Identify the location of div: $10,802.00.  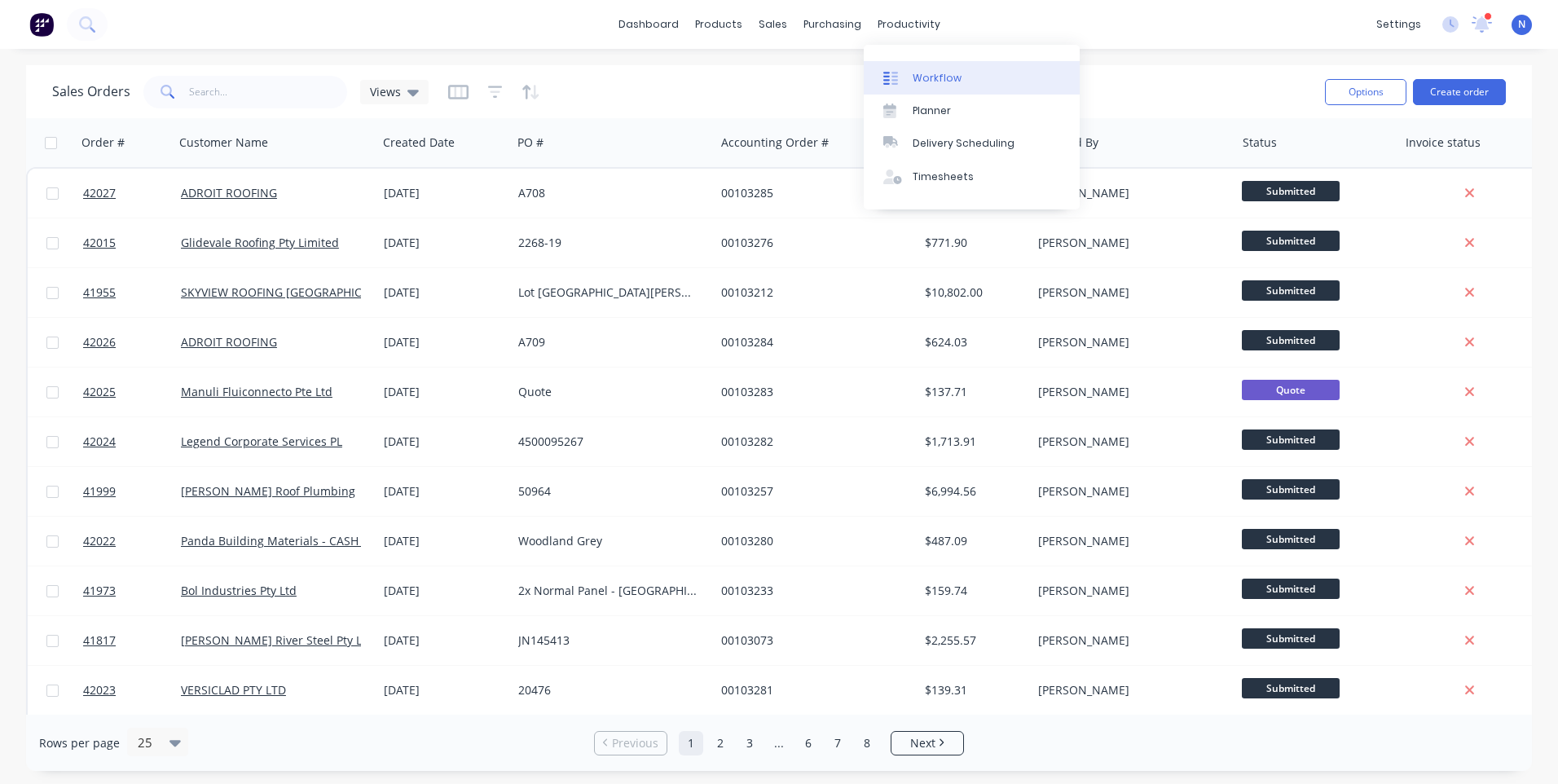
(973, 293).